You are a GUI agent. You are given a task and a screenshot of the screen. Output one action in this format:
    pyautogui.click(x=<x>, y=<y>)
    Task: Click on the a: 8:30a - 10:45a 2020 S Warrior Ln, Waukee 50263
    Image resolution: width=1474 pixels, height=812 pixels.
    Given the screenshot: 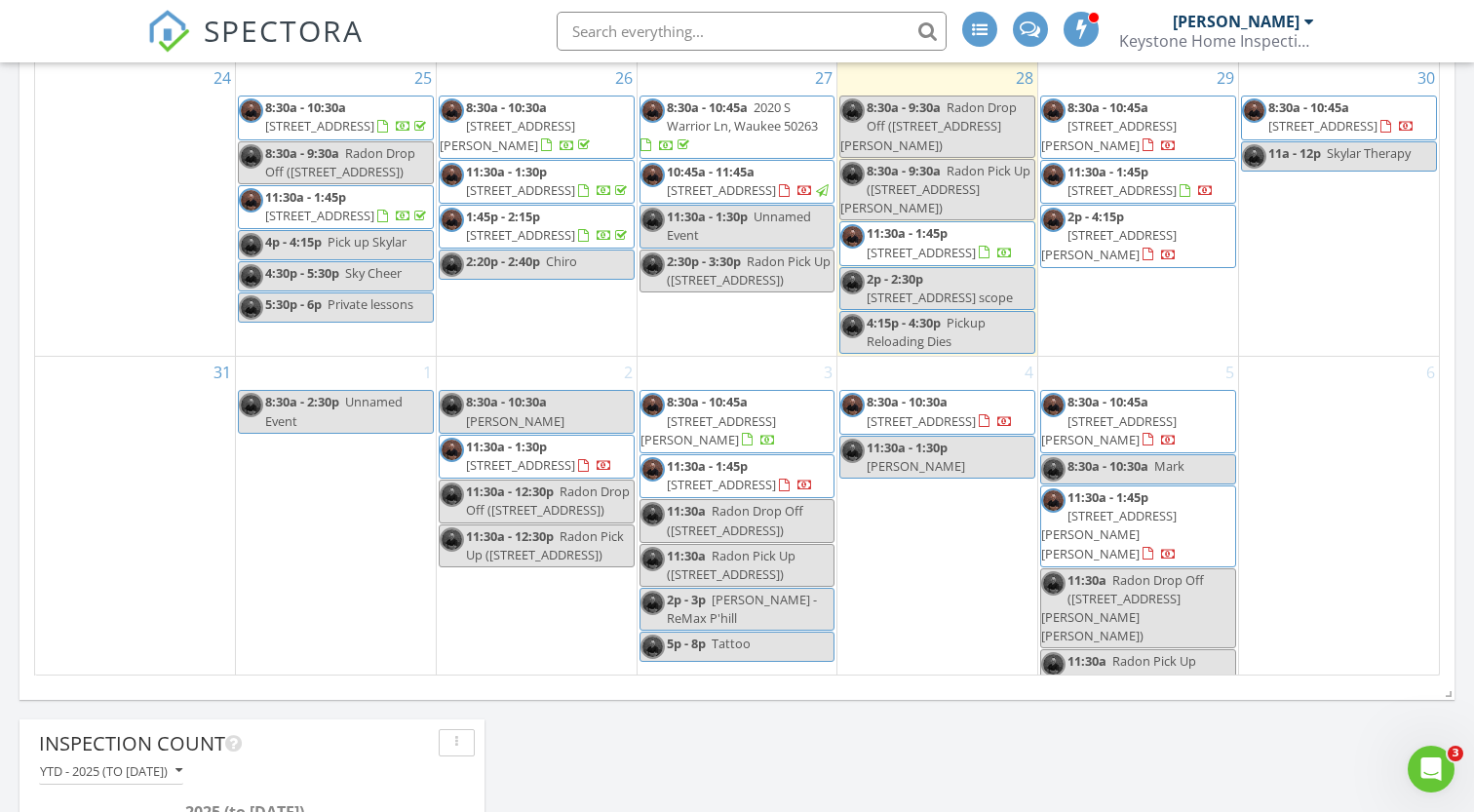 What is the action you would take?
    pyautogui.click(x=737, y=127)
    